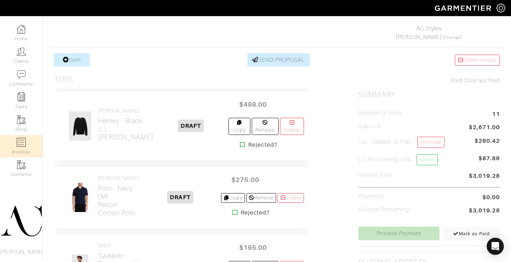 The height and width of the screenshot is (262, 511). I want to click on div: Not Paid, so click(429, 81).